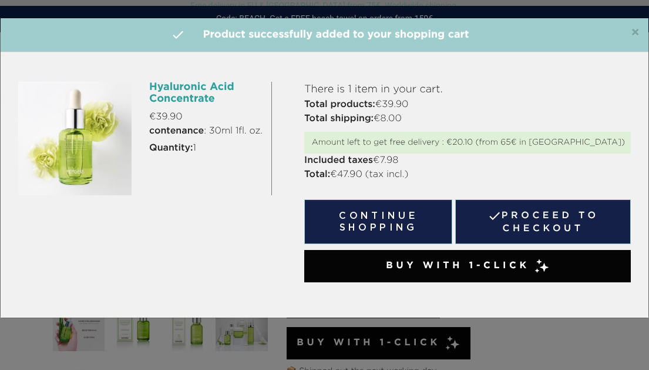 This screenshot has height=370, width=649. What do you see at coordinates (171, 148) in the screenshot?
I see `strong: Quantity:` at bounding box center [171, 148].